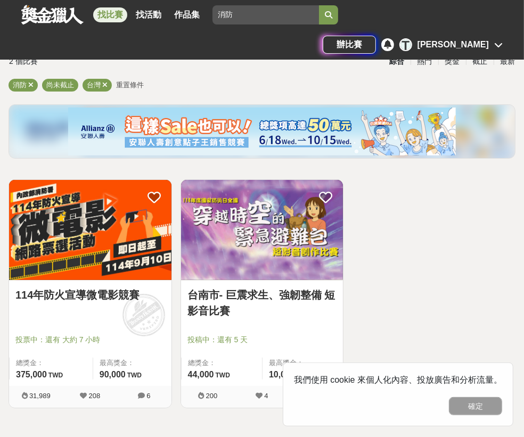 The width and height of the screenshot is (524, 437). I want to click on span: 375,000, so click(31, 374).